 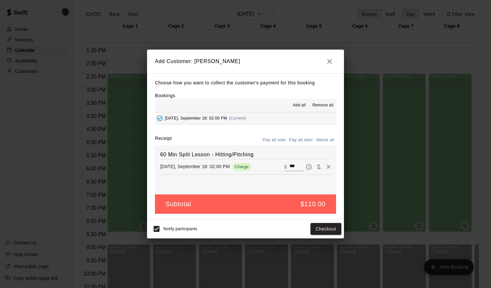 I want to click on span: Notify participants, so click(x=180, y=229).